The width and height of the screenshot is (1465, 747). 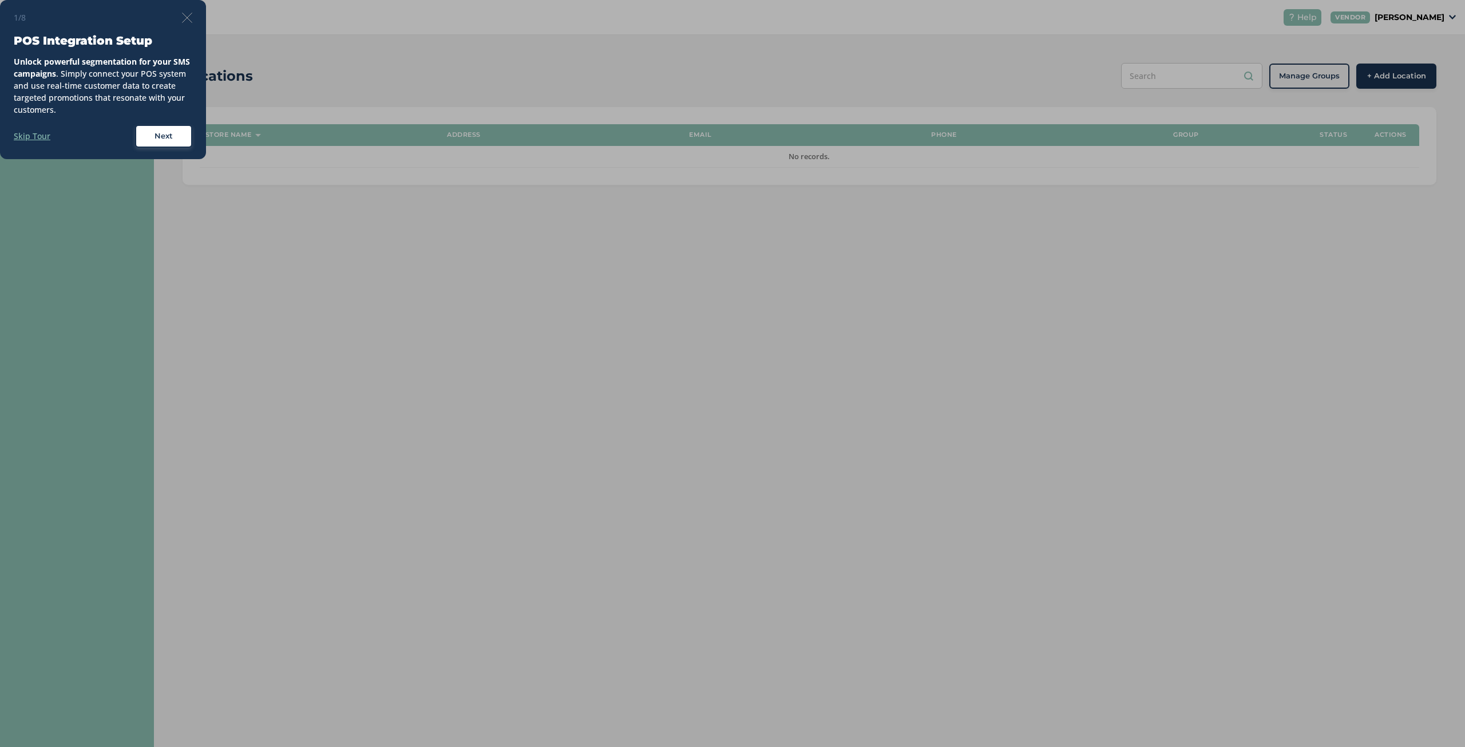 I want to click on span: Next, so click(x=164, y=136).